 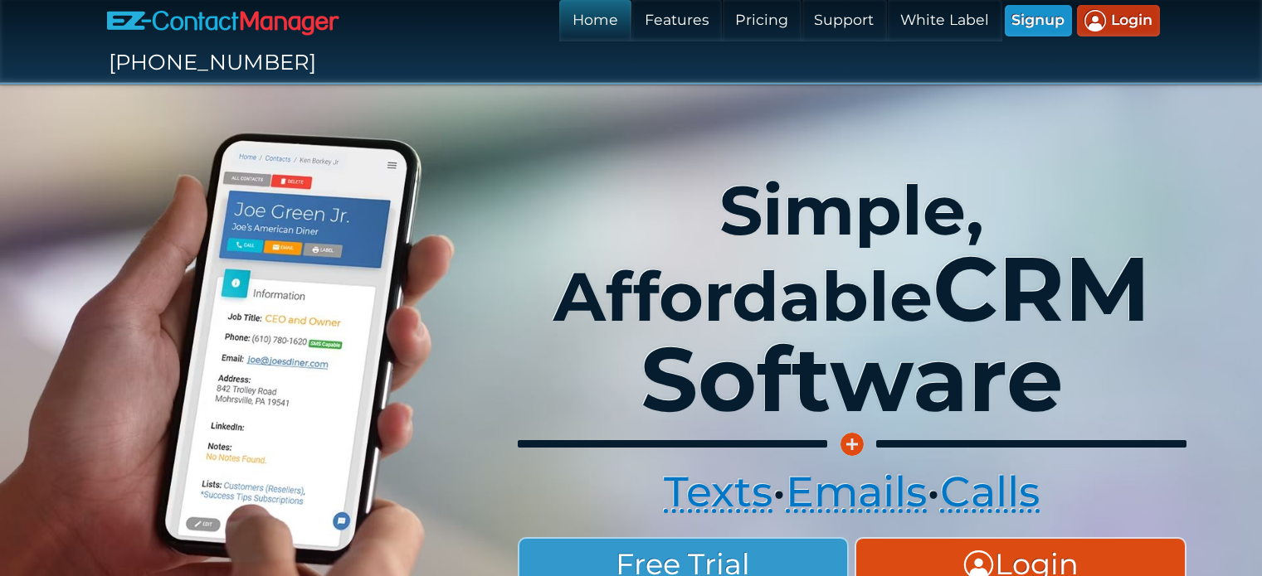 What do you see at coordinates (856, 493) in the screenshot?
I see `a: Emails` at bounding box center [856, 493].